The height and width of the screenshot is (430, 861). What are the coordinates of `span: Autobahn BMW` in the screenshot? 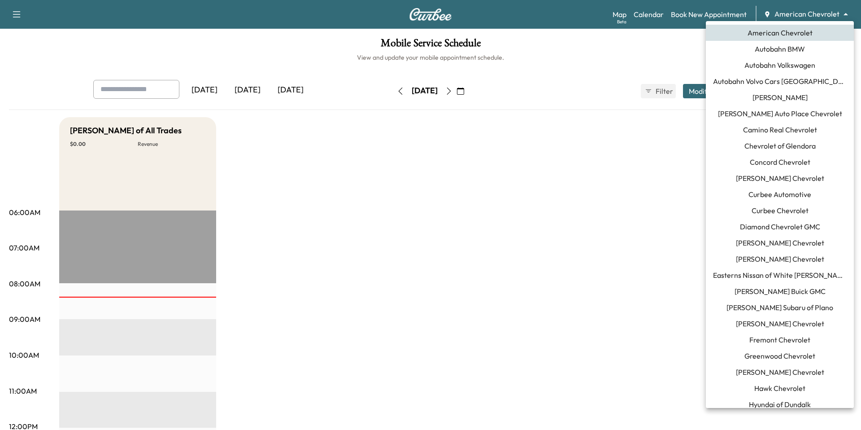 It's located at (780, 49).